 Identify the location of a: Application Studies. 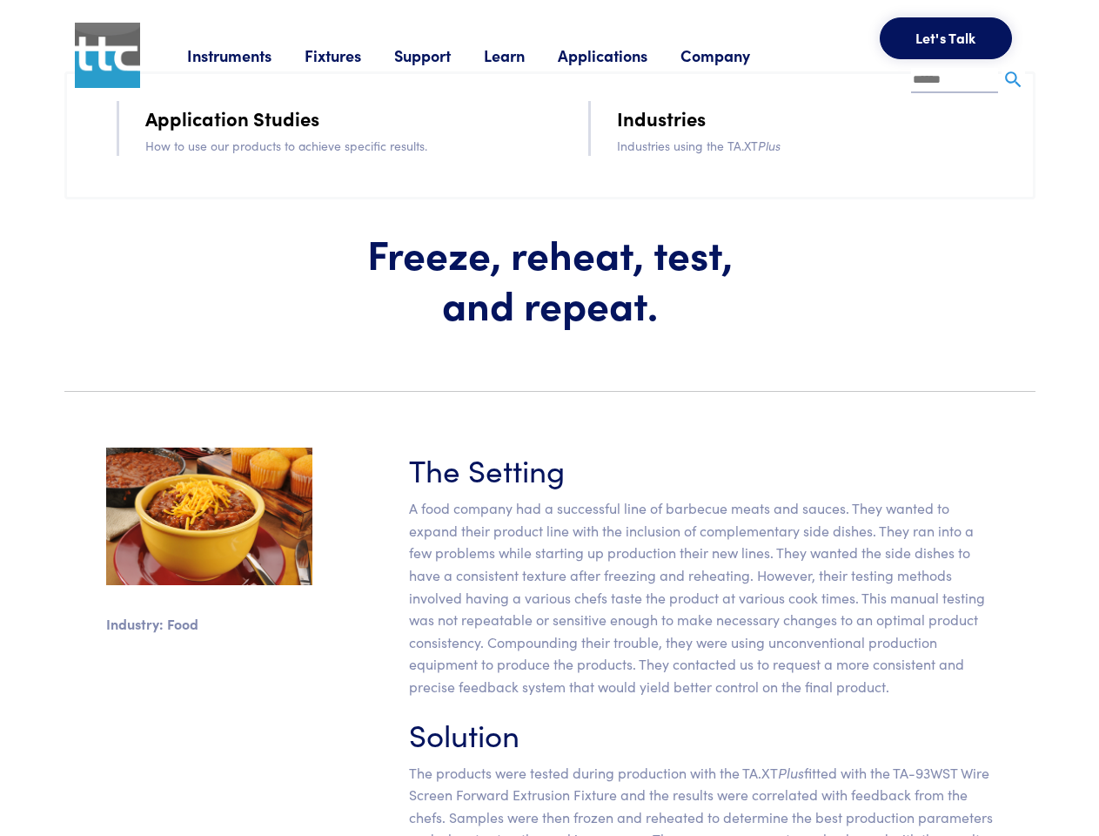
(232, 117).